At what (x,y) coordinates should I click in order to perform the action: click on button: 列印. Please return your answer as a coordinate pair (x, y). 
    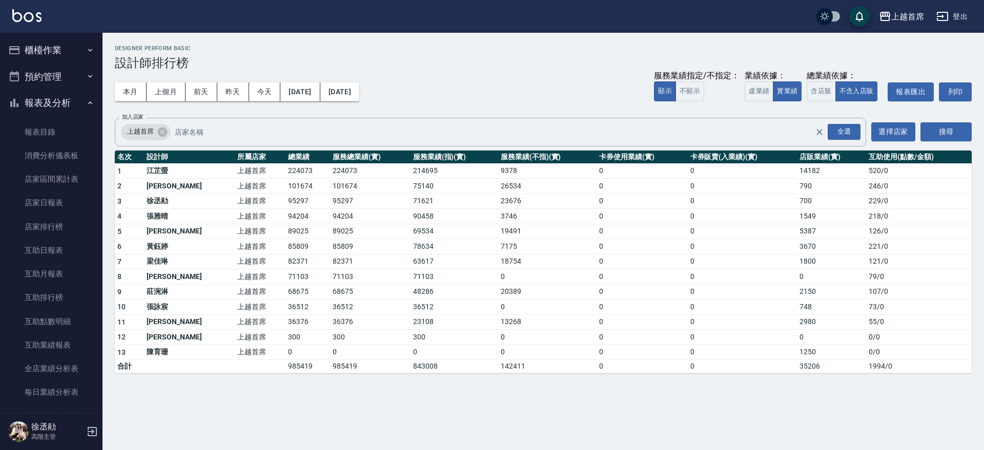
    Looking at the image, I should click on (955, 92).